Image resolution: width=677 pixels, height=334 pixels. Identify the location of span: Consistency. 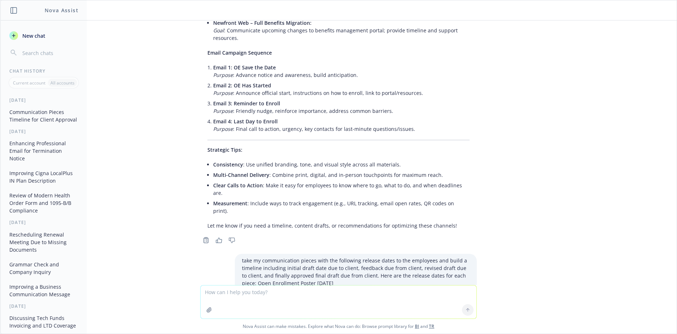
(228, 165).